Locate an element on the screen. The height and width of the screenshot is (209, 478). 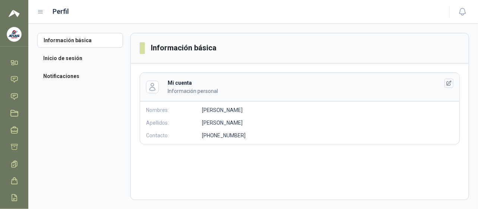
a: Notificaciones is located at coordinates (80, 76).